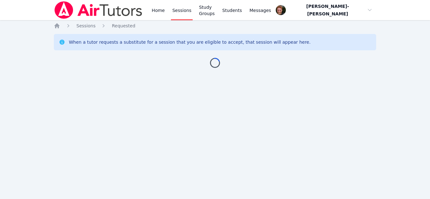 This screenshot has height=199, width=430. Describe the element at coordinates (98, 10) in the screenshot. I see `img: Air Tutors` at that location.